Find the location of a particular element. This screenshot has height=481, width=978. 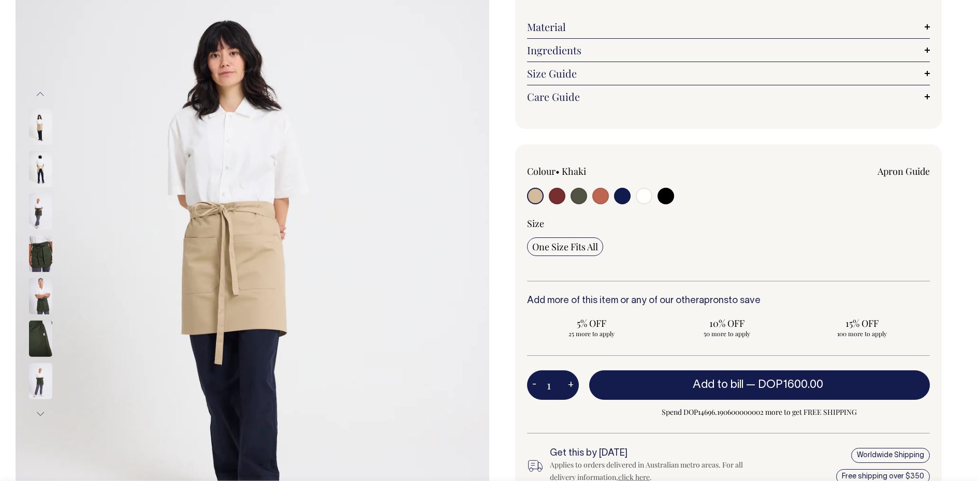

span: 100 more to apply is located at coordinates (861, 334).